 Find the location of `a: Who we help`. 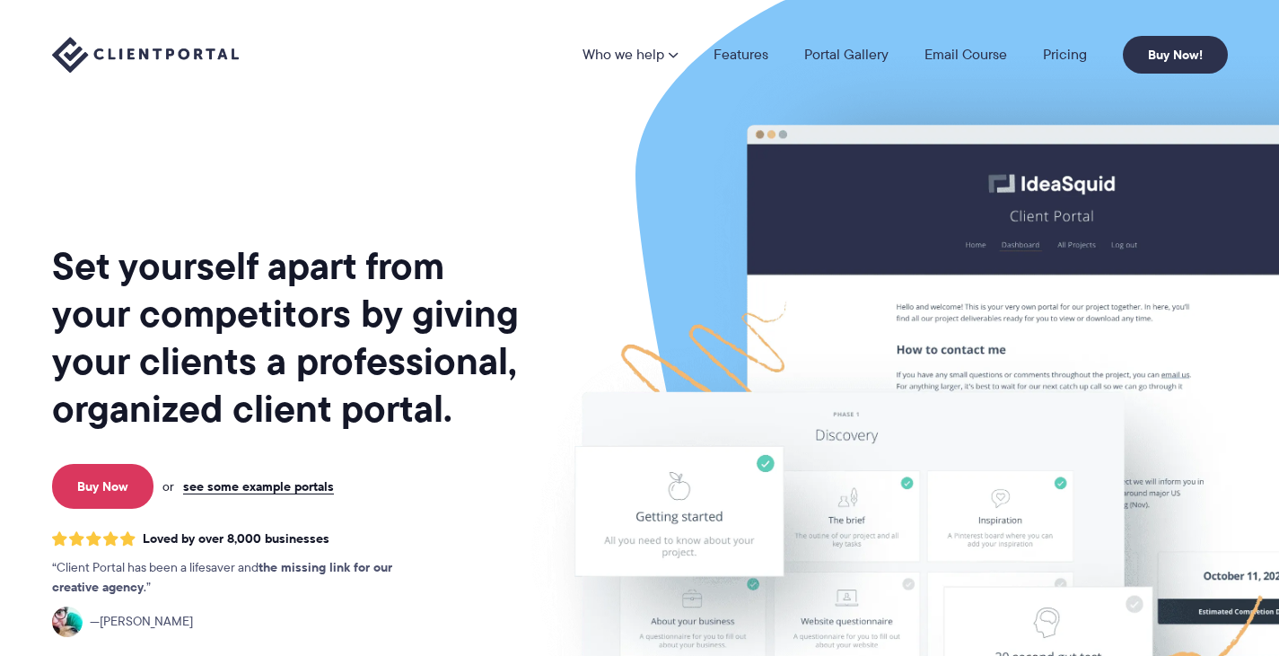

a: Who we help is located at coordinates (630, 55).